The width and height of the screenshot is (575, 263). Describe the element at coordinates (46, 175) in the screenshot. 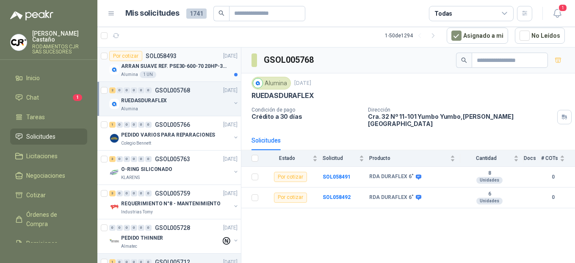

I see `span: Negociaciones` at that location.